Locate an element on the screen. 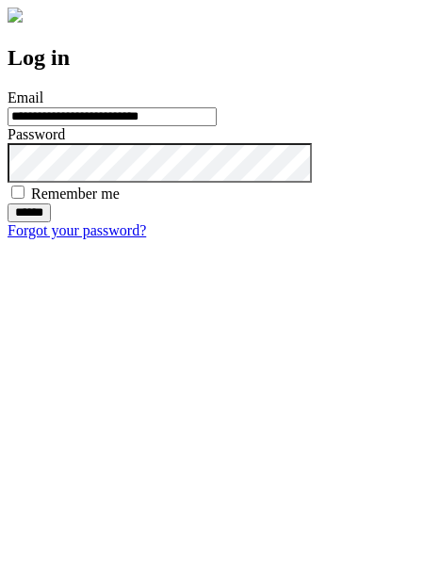  h2: Log in is located at coordinates (212, 57).